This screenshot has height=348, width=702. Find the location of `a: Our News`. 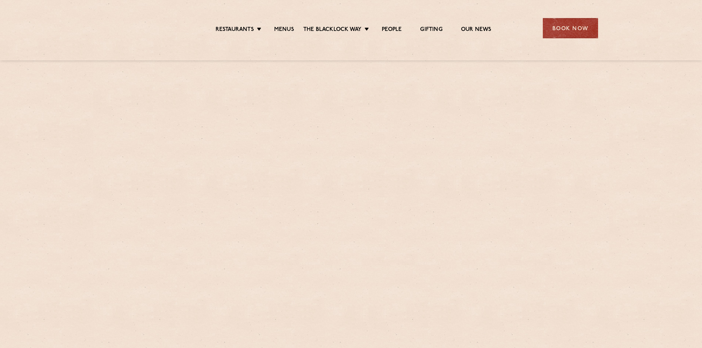

a: Our News is located at coordinates (476, 30).